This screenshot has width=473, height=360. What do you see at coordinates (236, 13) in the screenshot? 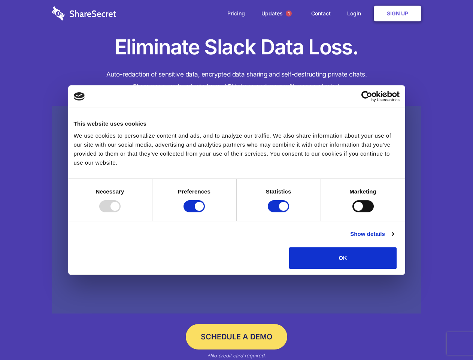
I see `a: Pricing` at bounding box center [236, 13].